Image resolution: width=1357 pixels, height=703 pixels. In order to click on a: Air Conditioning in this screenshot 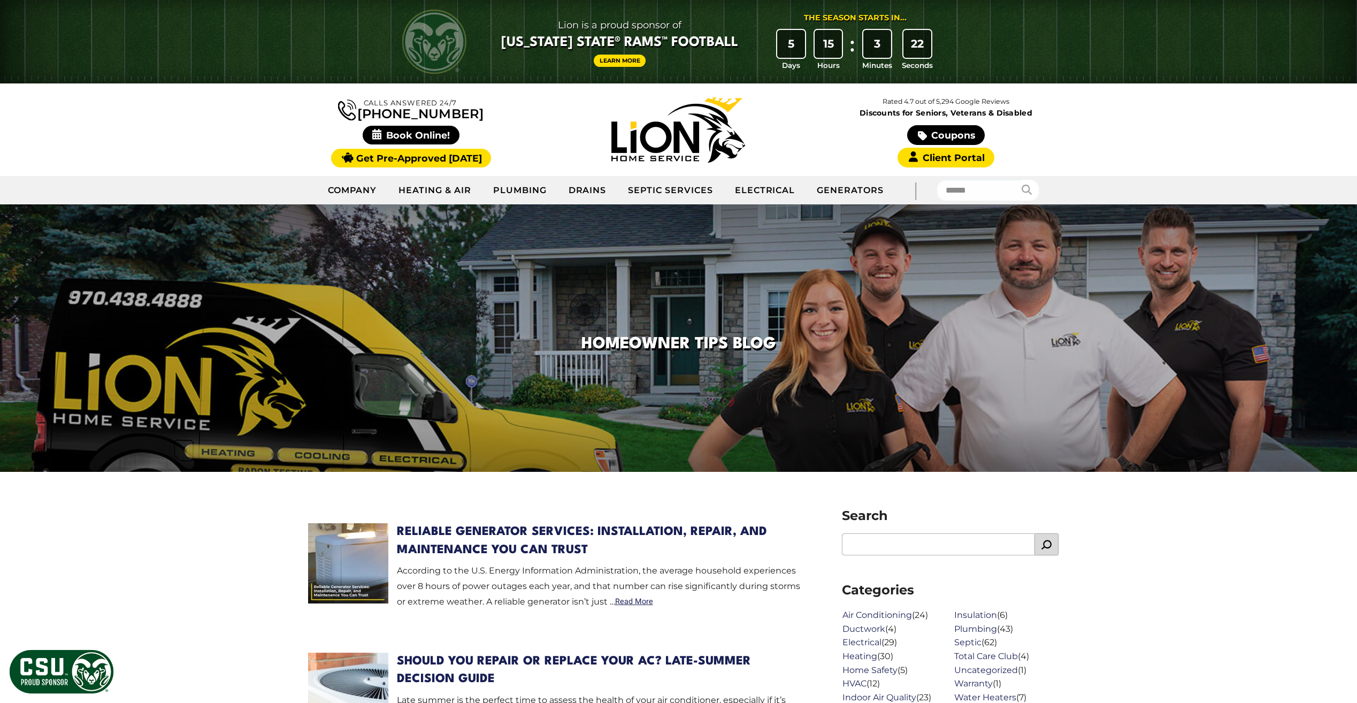, I will do `click(877, 615)`.